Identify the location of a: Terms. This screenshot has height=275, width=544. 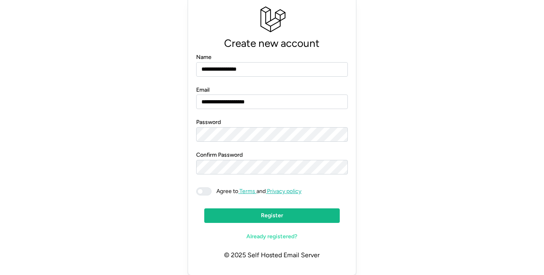
(247, 191).